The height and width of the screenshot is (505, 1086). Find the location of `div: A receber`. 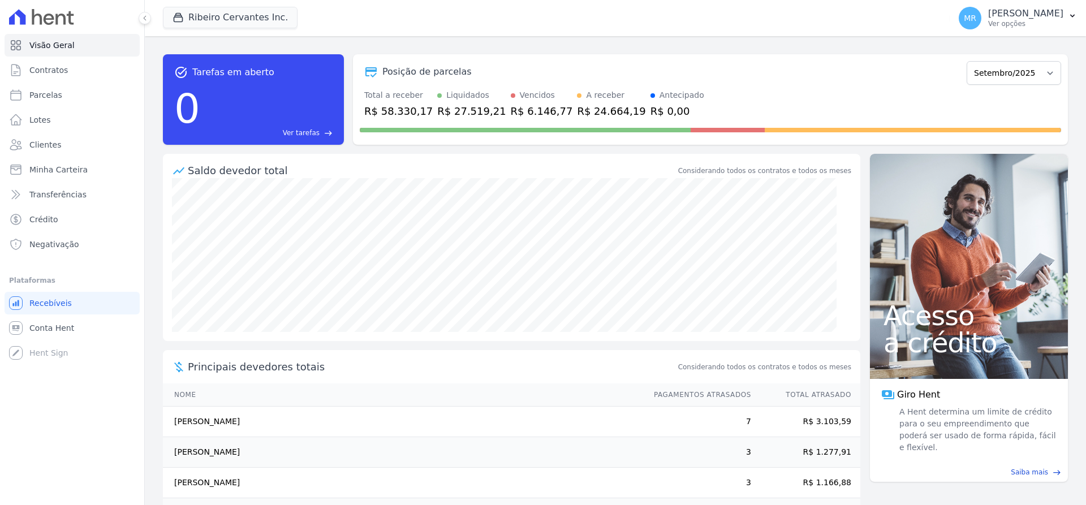

div: A receber is located at coordinates (605, 95).